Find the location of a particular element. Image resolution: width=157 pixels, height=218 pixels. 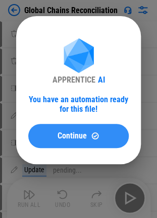

div: You have an automation ready for this file! is located at coordinates (78, 104).